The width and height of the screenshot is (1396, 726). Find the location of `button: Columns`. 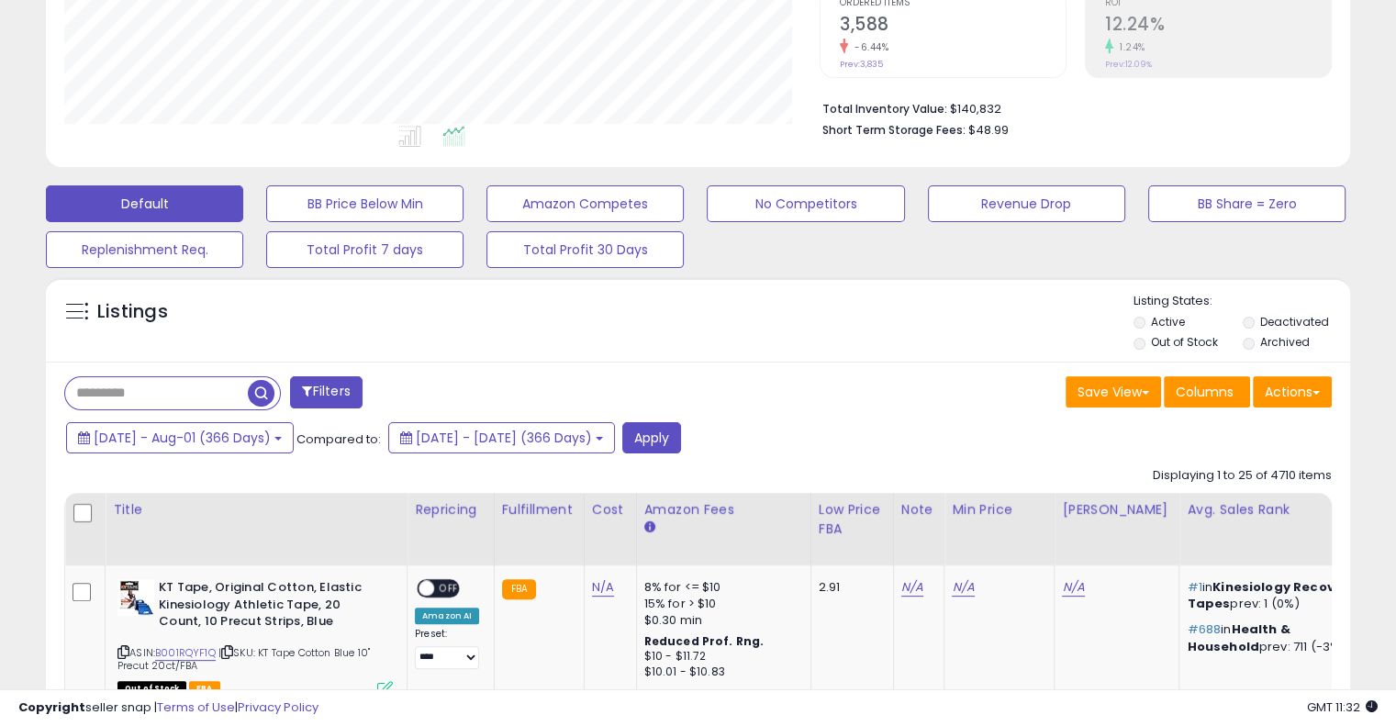

button: Columns is located at coordinates (1207, 392).